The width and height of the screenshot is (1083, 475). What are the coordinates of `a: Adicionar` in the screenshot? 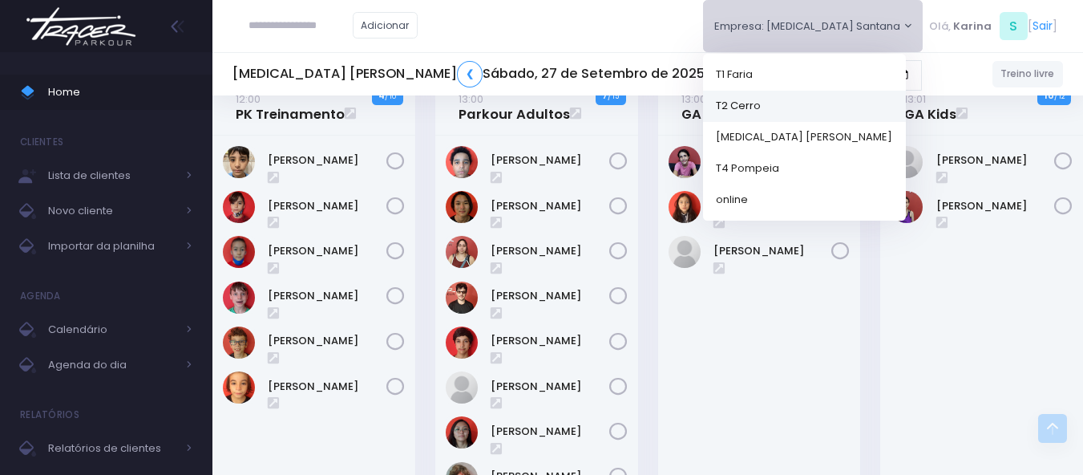 It's located at (386, 25).